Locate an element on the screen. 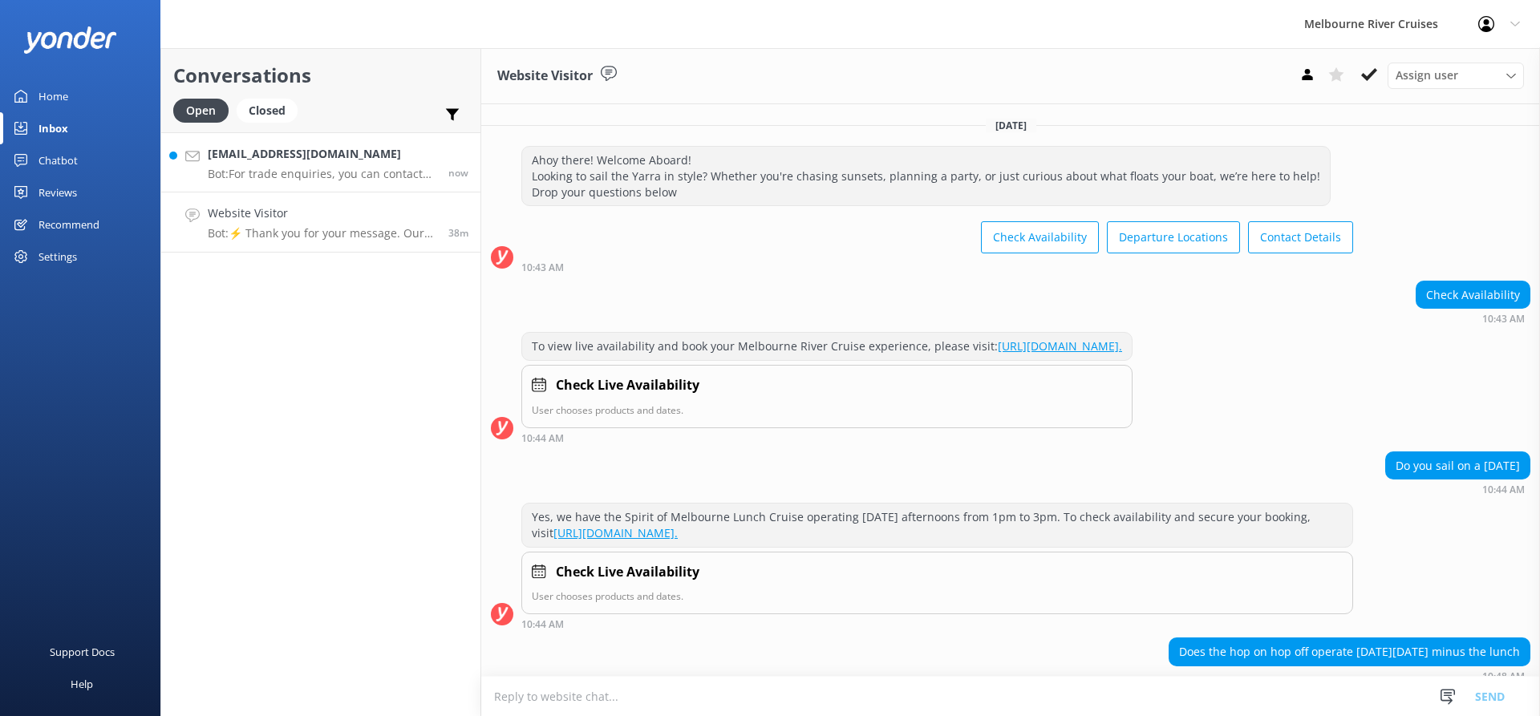  p: Bot: ⚡ Thank you for your message. Our office hours are Mon - Fri 9.30am - 5pm. We'll get back to... is located at coordinates (322, 233).